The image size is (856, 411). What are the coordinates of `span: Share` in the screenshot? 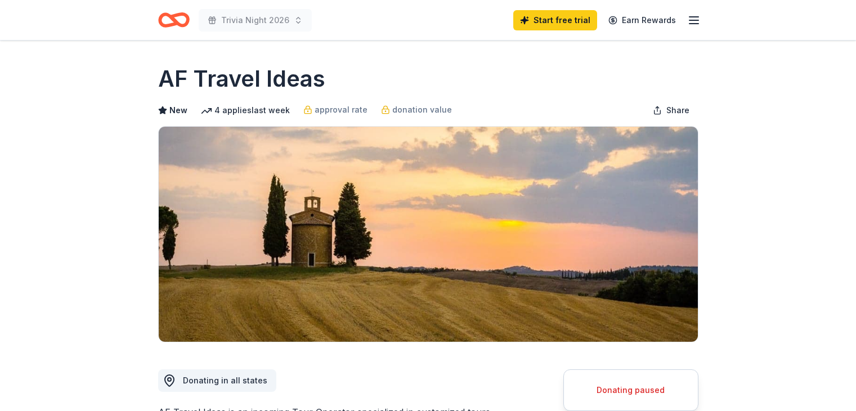 It's located at (677, 110).